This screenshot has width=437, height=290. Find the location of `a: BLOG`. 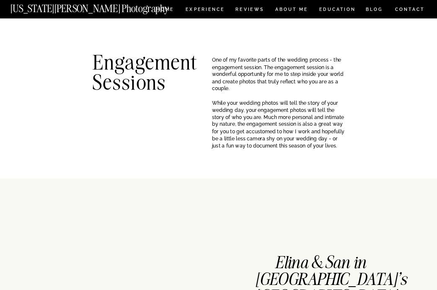

a: BLOG is located at coordinates (375, 10).